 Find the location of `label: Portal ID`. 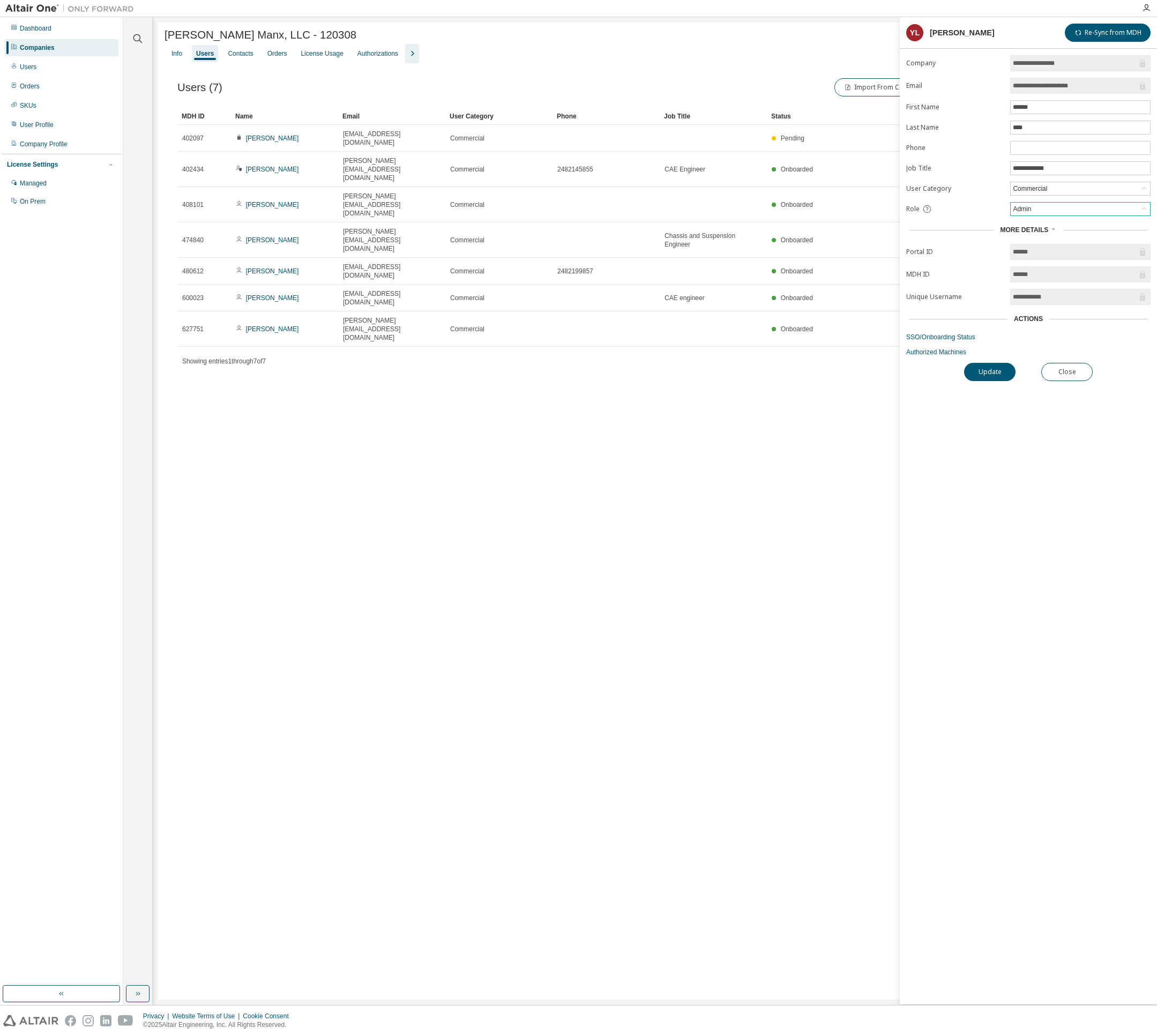

label: Portal ID is located at coordinates (956, 252).